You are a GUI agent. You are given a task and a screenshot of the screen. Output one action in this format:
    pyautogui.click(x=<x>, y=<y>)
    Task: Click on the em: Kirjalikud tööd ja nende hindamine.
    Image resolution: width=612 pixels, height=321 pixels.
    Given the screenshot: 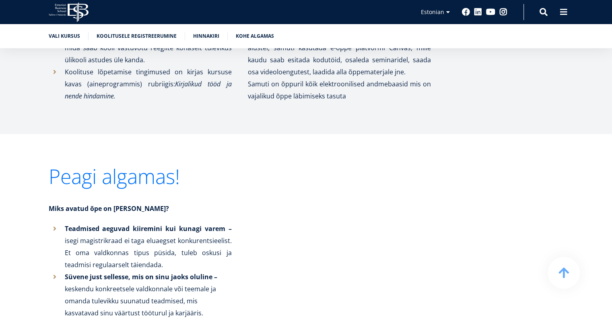 What is the action you would take?
    pyautogui.click(x=148, y=90)
    